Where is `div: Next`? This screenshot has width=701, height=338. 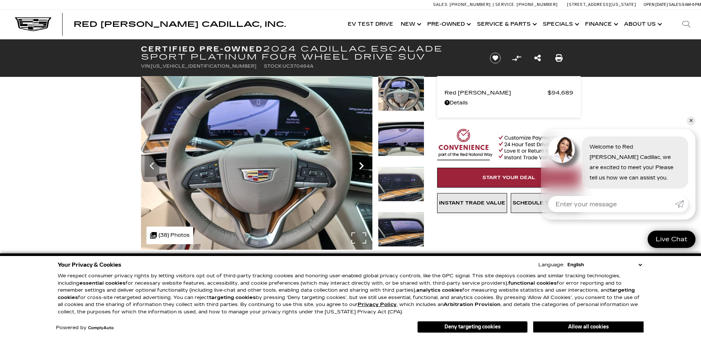 div: Next is located at coordinates (361, 166).